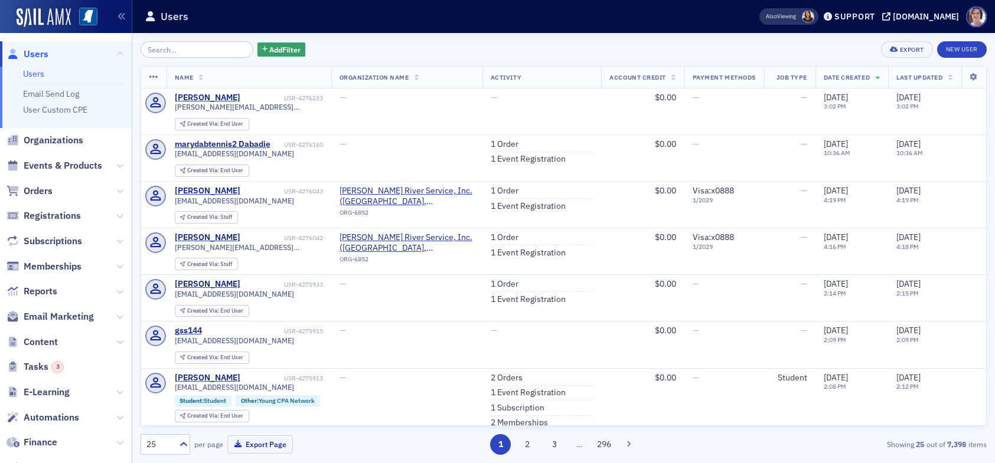 The height and width of the screenshot is (463, 995). What do you see at coordinates (282, 191) in the screenshot?
I see `div: USR-4276043` at bounding box center [282, 191].